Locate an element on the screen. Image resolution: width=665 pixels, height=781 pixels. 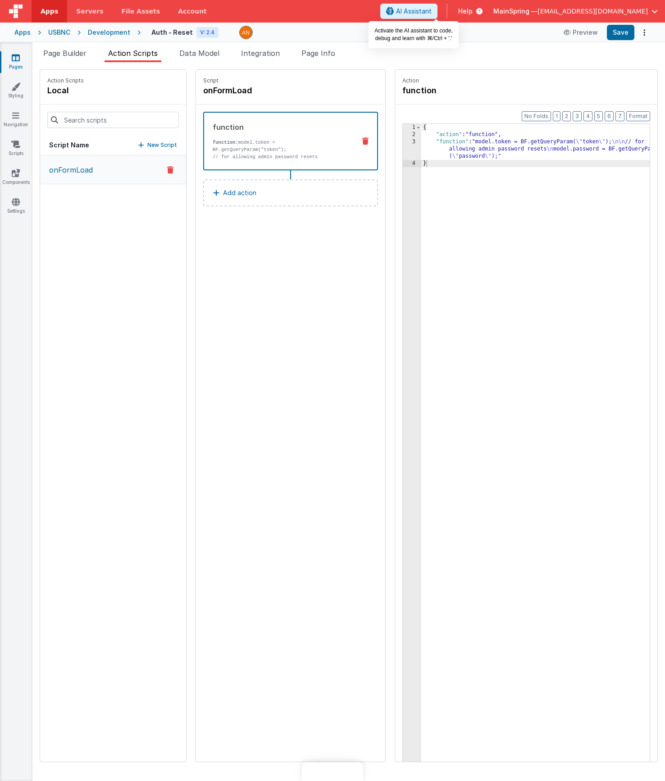
button: 5 is located at coordinates (598, 116).